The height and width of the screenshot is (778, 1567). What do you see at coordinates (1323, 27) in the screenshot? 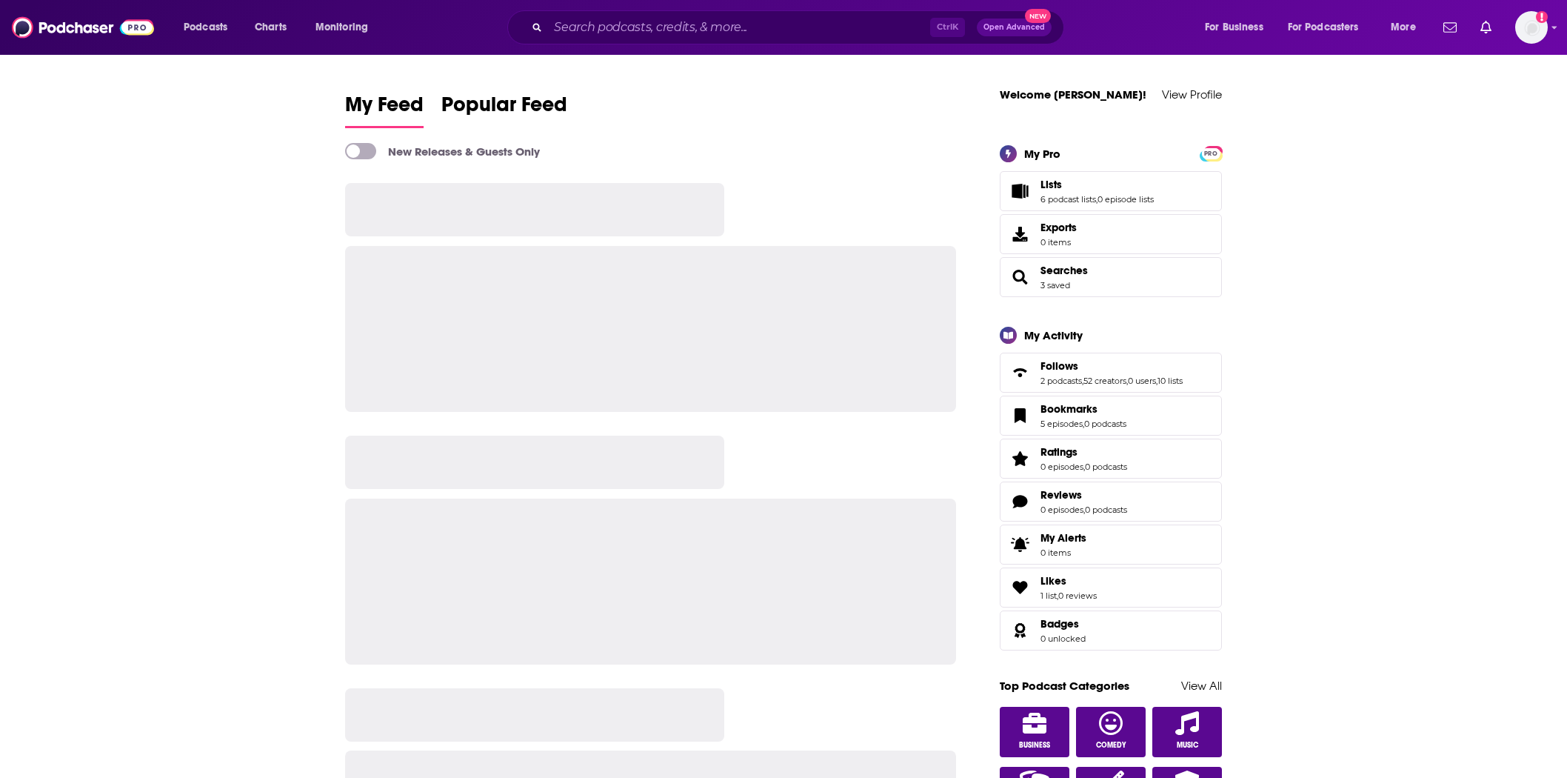
I see `span: For Podcasters` at bounding box center [1323, 27].